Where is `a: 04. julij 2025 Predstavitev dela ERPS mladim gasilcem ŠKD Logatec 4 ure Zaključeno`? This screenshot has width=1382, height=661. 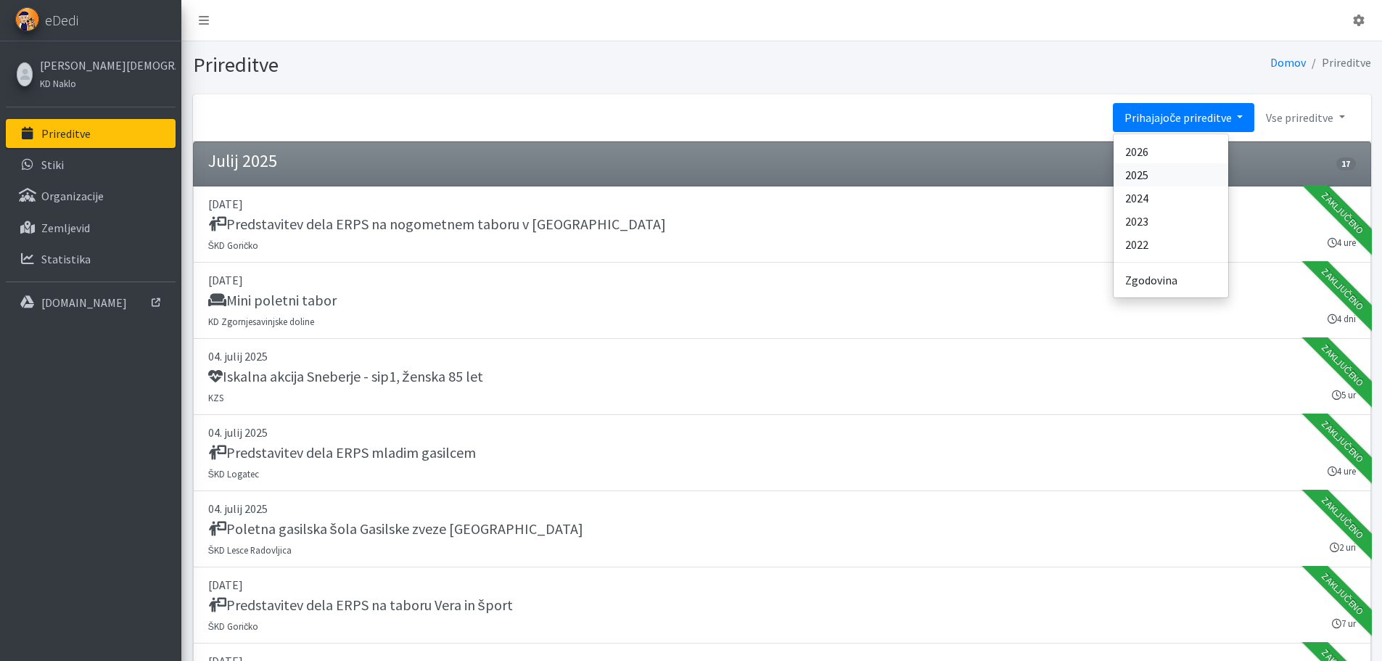
a: 04. julij 2025 Predstavitev dela ERPS mladim gasilcem ŠKD Logatec 4 ure Zaključeno is located at coordinates (782, 453).